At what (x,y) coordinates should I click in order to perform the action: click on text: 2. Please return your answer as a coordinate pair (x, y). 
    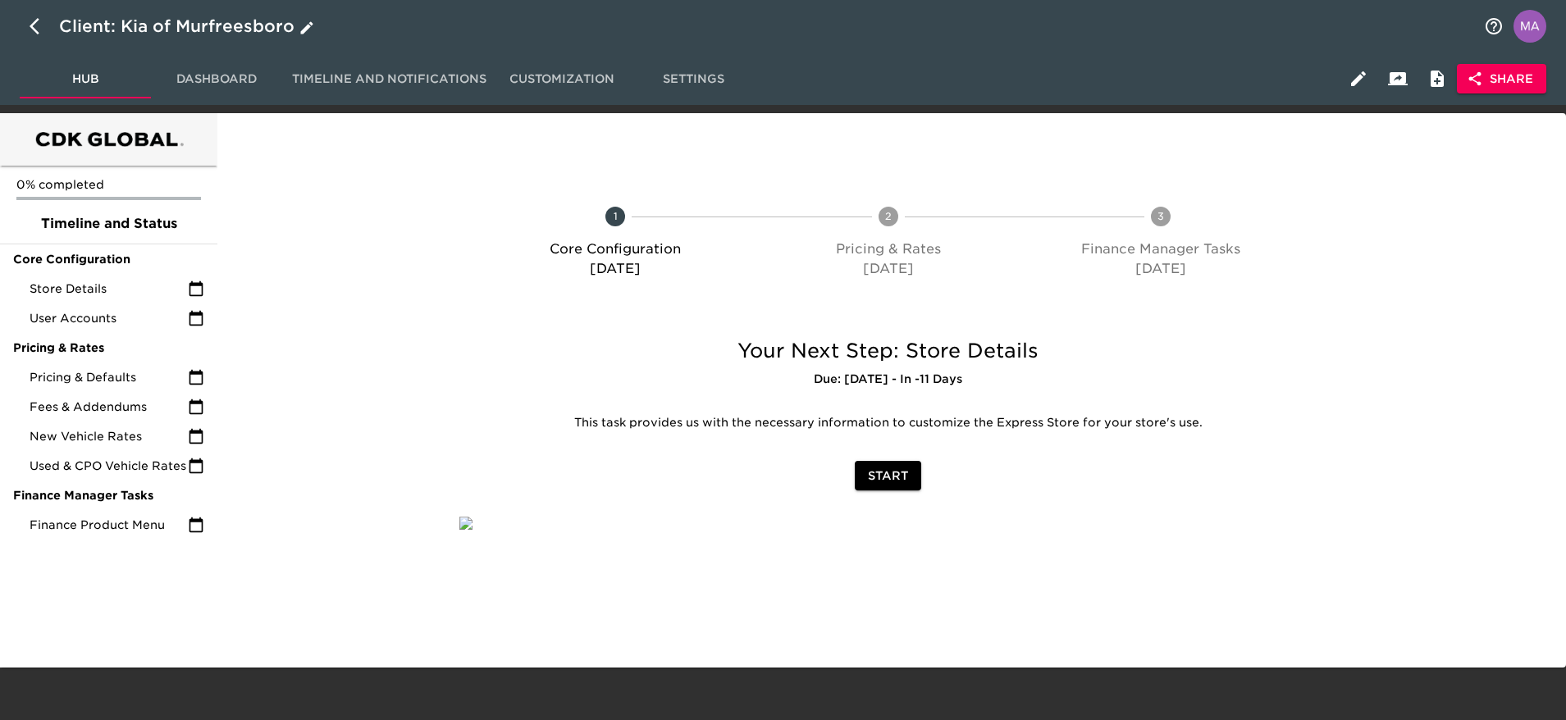
    Looking at the image, I should click on (889, 216).